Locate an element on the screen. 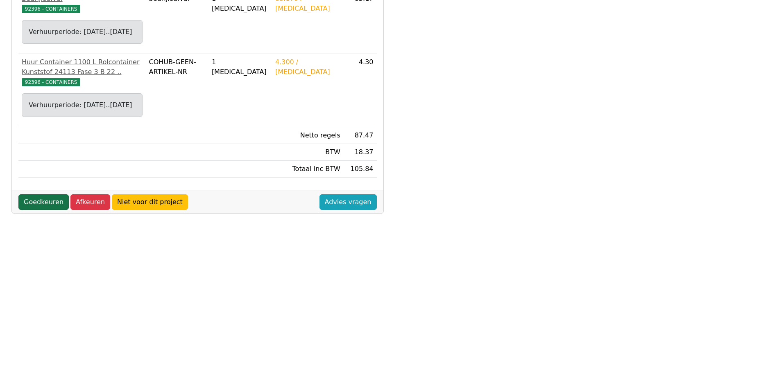  div: Huur Container 1100 L Rolcontainer Kunststof 24113 Fase 3 B 22 .. is located at coordinates (82, 67).